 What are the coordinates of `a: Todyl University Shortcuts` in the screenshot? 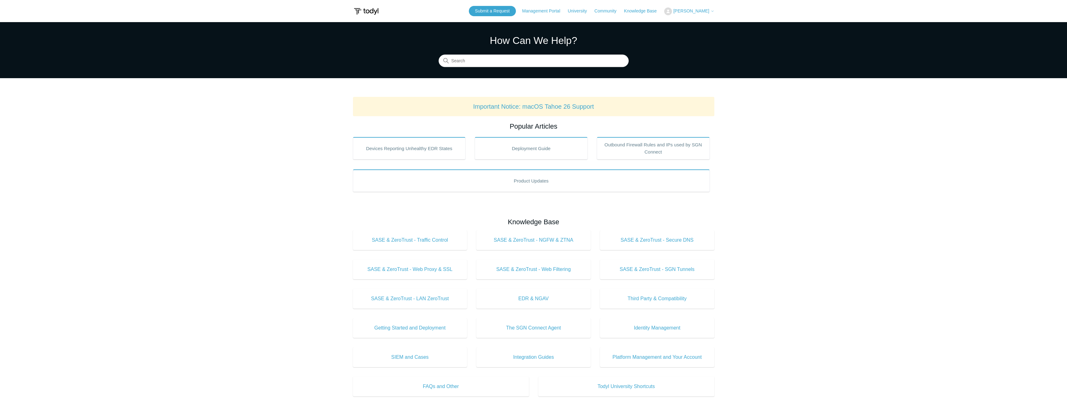 It's located at (626, 387).